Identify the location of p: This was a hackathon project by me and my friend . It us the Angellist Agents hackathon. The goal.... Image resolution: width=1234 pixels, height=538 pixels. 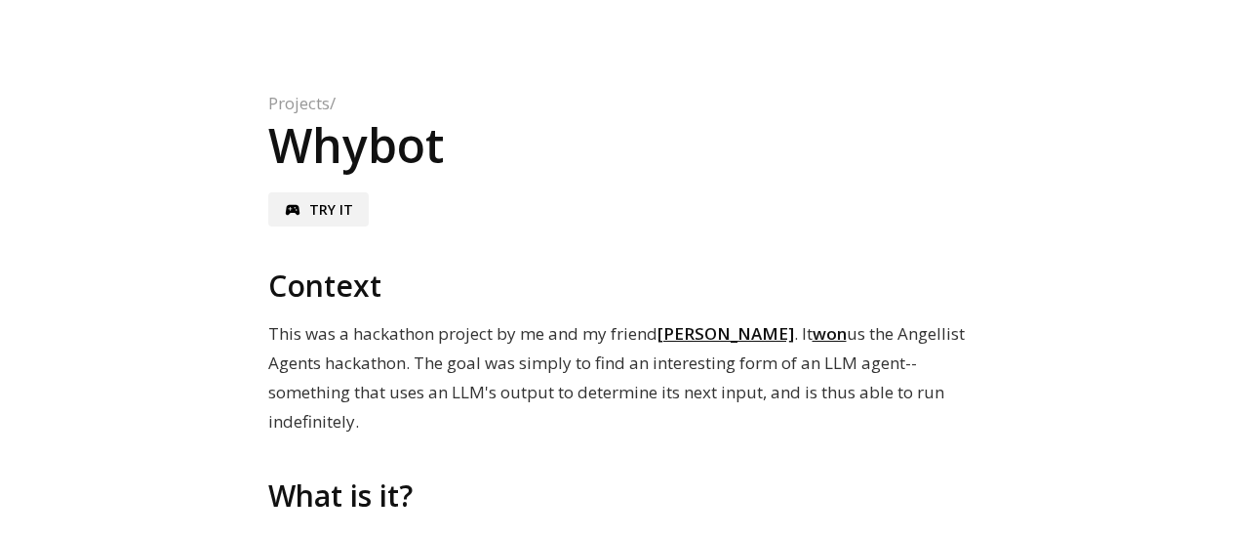
(618, 378).